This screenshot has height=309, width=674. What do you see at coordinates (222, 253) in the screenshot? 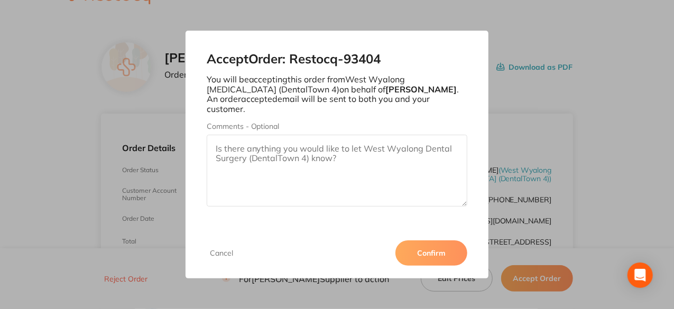
I see `button: Cancel` at bounding box center [222, 253].